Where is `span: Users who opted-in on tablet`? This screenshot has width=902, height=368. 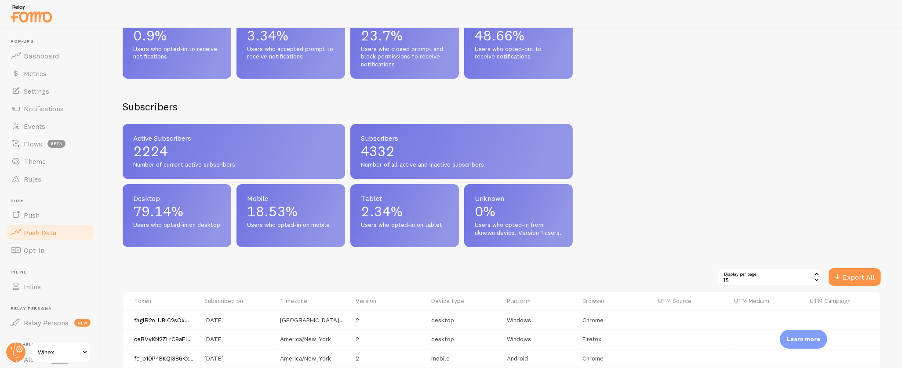
span: Users who opted-in on tablet is located at coordinates (404, 225).